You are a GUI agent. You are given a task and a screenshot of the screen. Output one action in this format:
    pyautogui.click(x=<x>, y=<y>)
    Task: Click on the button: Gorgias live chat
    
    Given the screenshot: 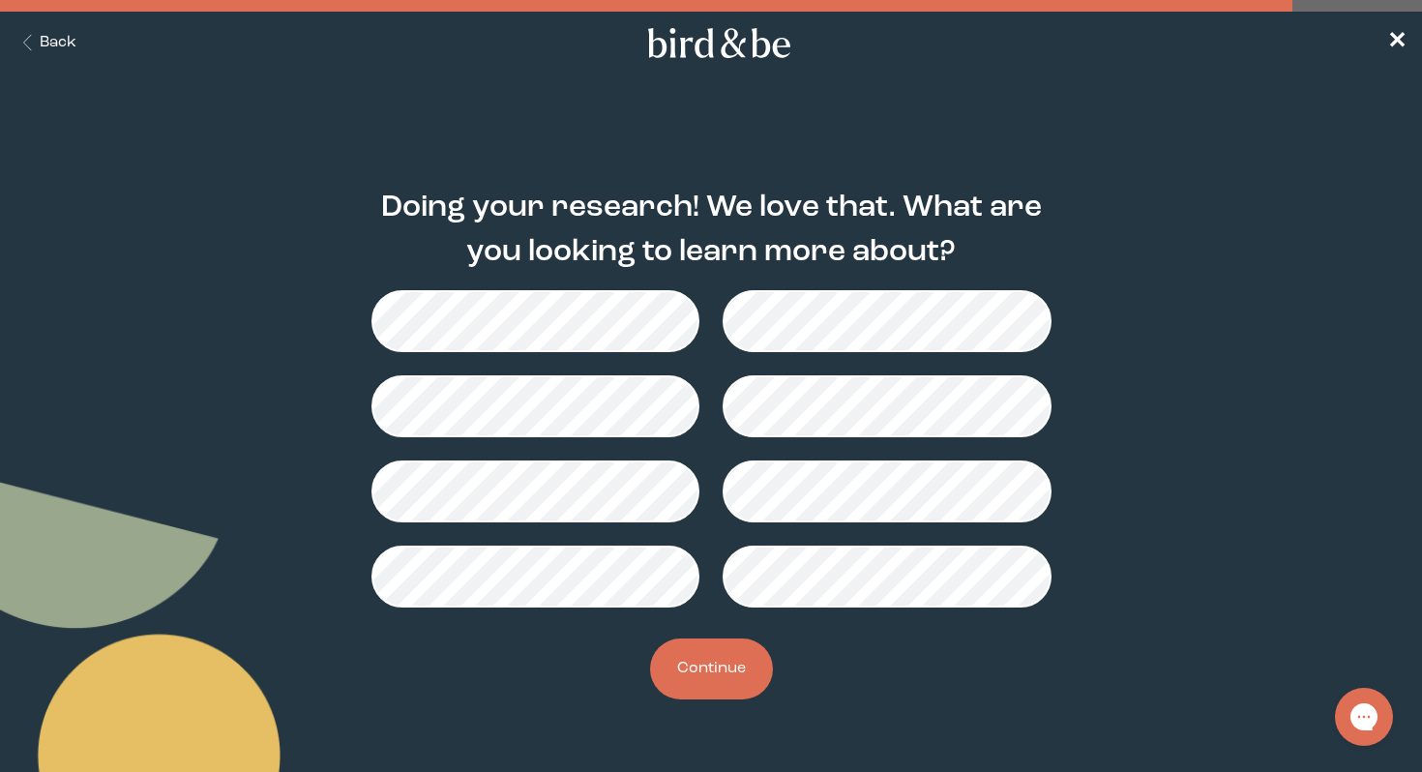 What is the action you would take?
    pyautogui.click(x=39, y=36)
    